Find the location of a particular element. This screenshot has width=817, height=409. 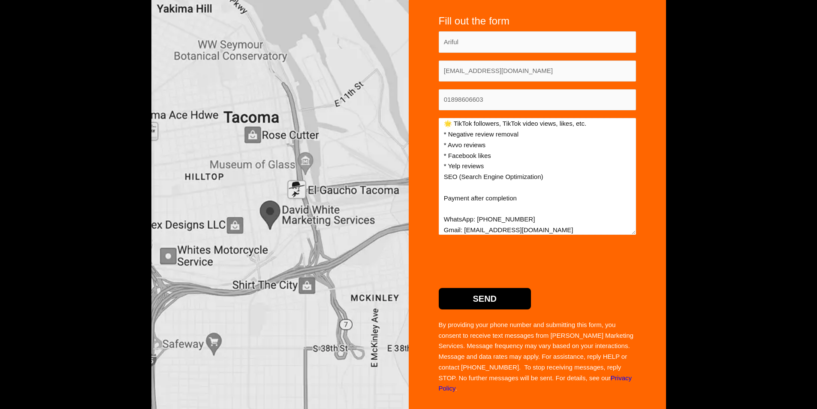

a: Privacy Policy is located at coordinates (535, 383).